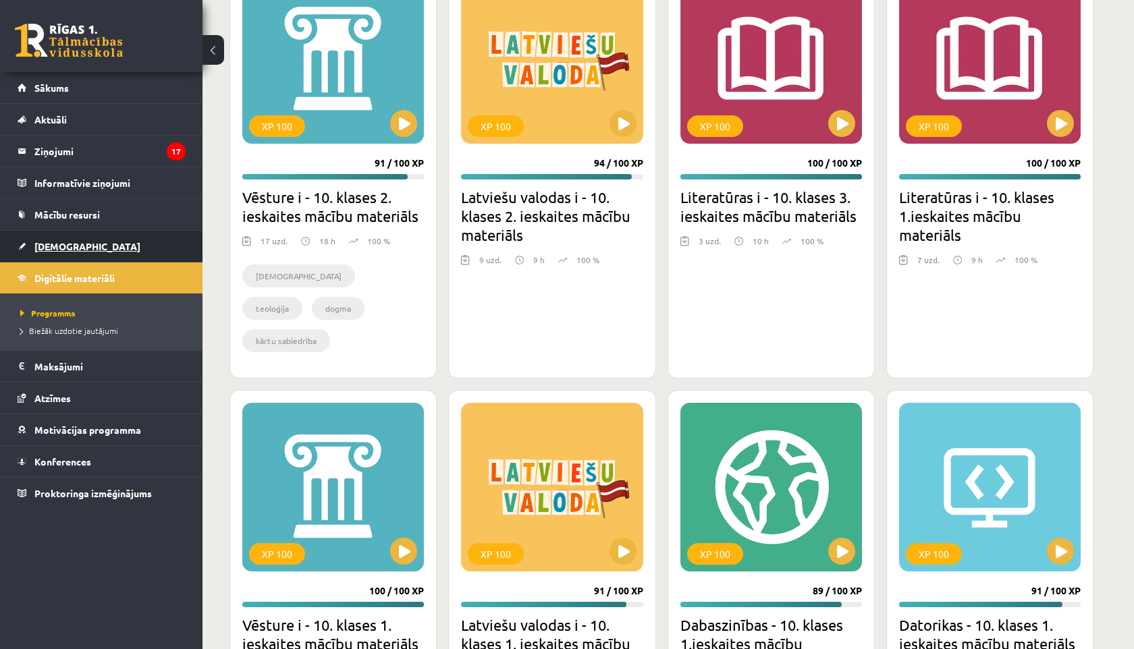  What do you see at coordinates (110, 183) in the screenshot?
I see `legend: Informatīvie ziņojumi` at bounding box center [110, 183].